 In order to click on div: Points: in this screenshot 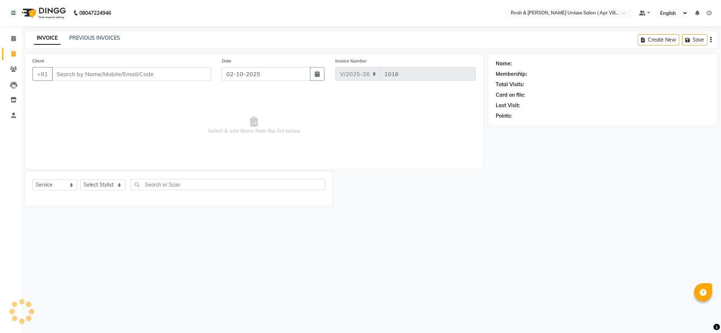, I will do `click(504, 116)`.